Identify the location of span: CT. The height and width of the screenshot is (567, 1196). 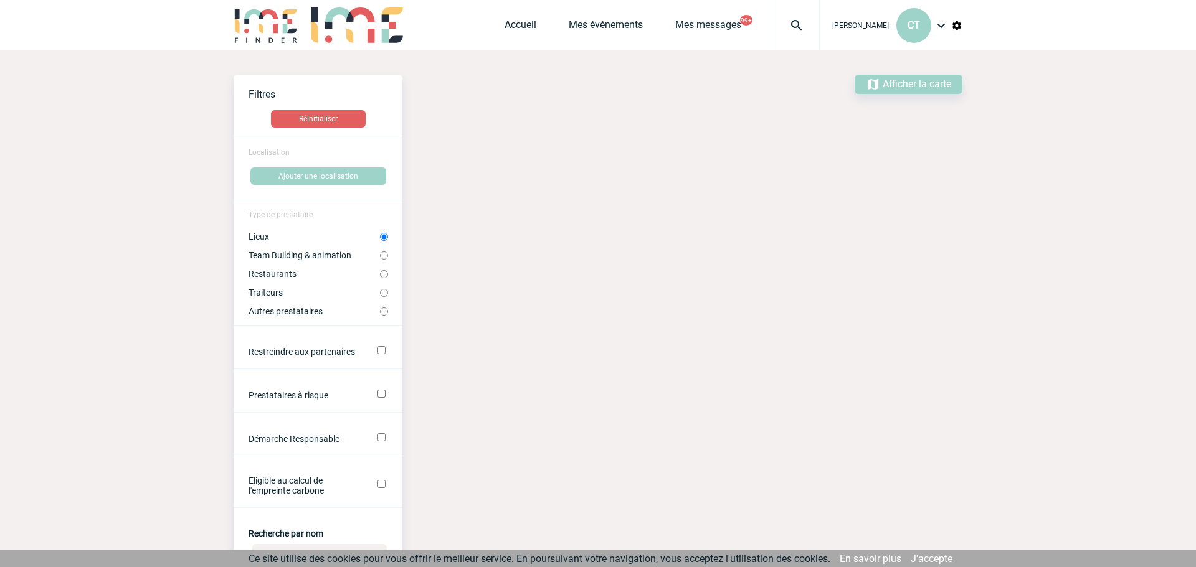
(914, 25).